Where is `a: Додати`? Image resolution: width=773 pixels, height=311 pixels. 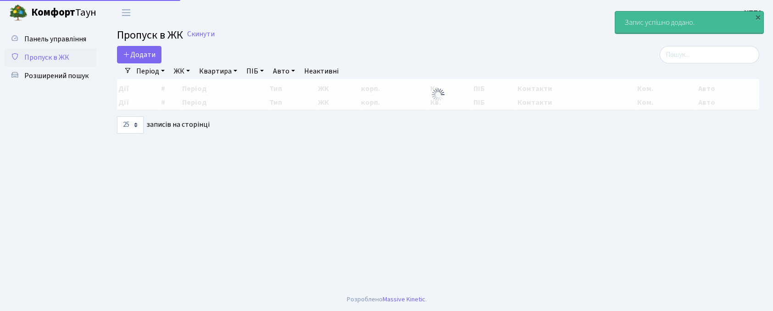 a: Додати is located at coordinates (139, 55).